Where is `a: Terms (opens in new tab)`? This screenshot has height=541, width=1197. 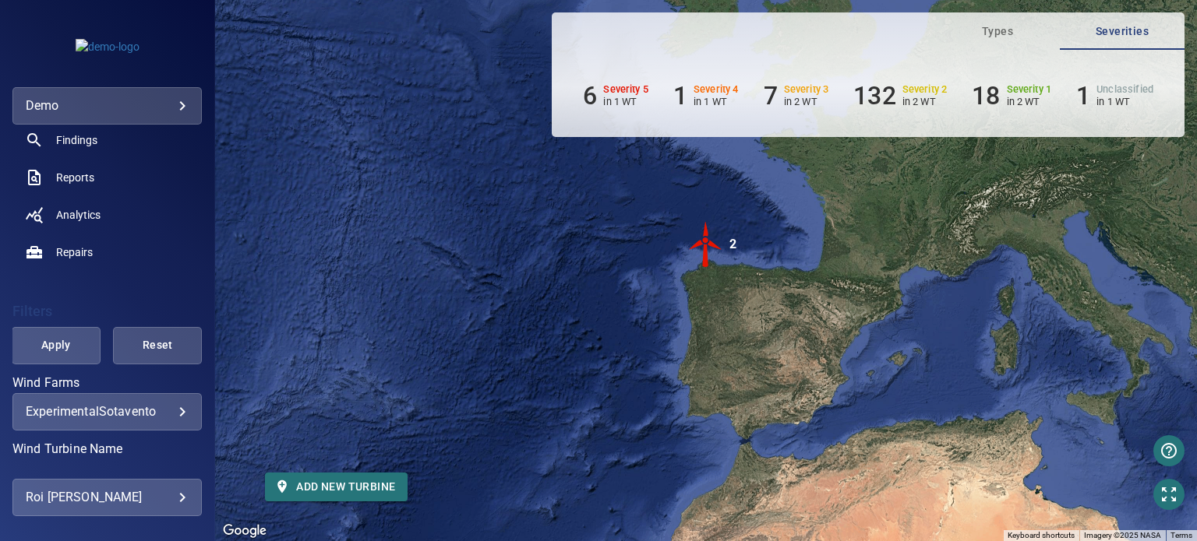 a: Terms (opens in new tab) is located at coordinates (1181, 535).